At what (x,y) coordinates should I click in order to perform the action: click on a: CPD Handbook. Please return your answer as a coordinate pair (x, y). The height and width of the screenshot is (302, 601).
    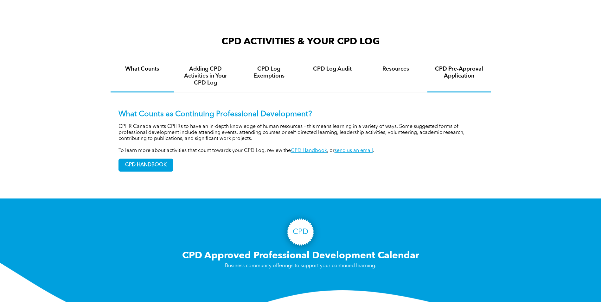
    Looking at the image, I should click on (309, 151).